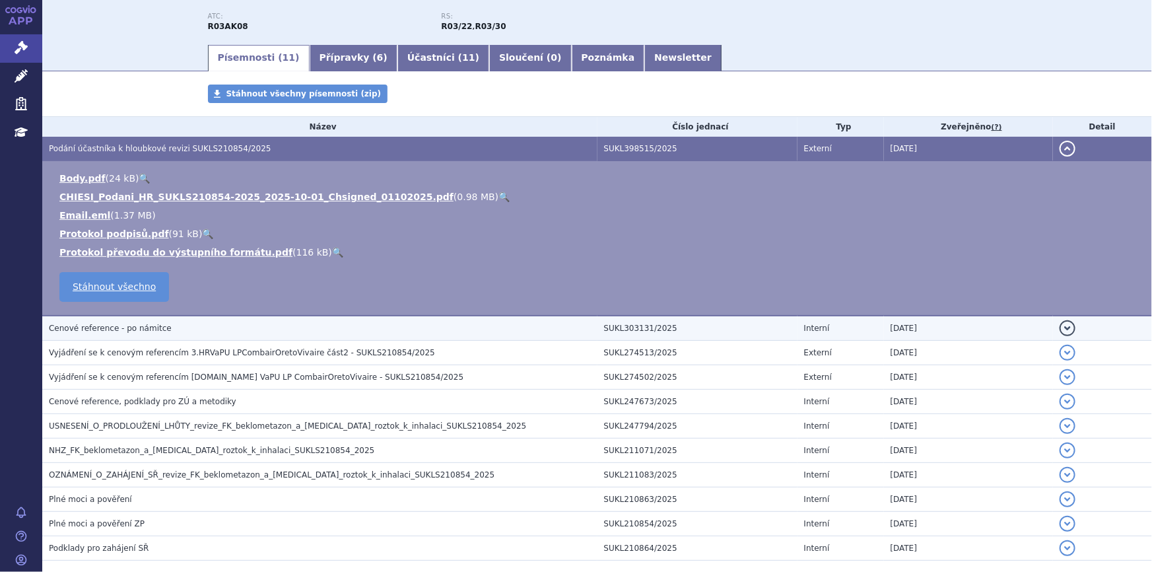  I want to click on a: Účastníci (11), so click(443, 58).